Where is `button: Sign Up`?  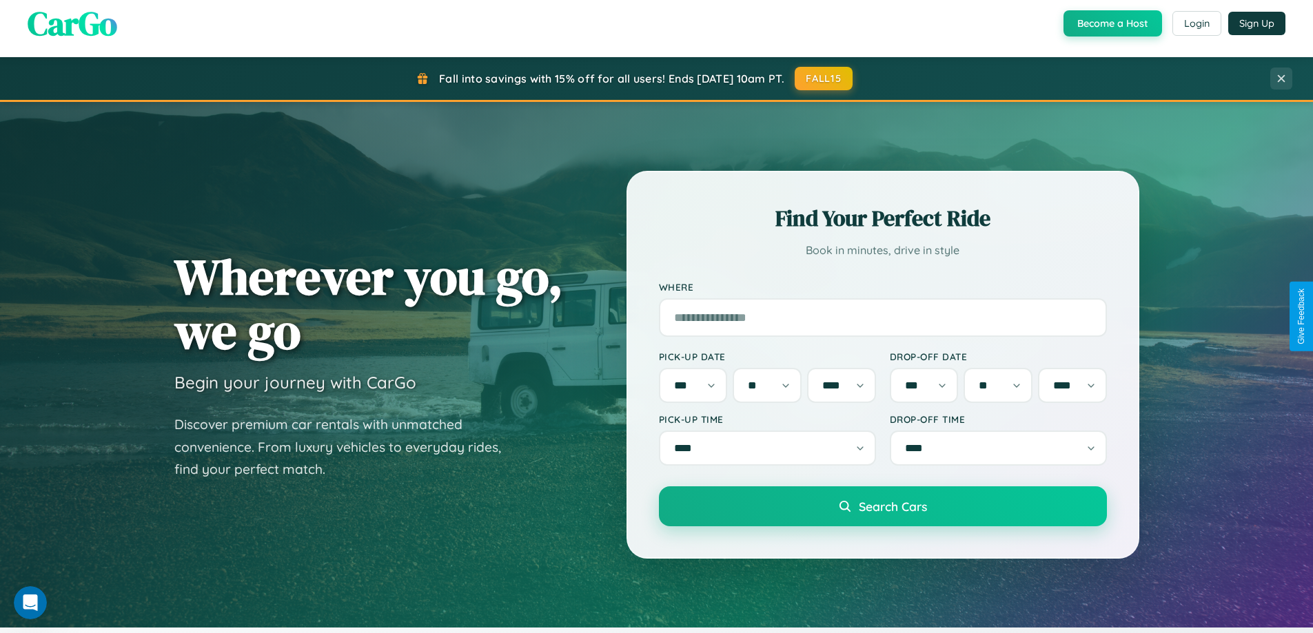
button: Sign Up is located at coordinates (1256, 23).